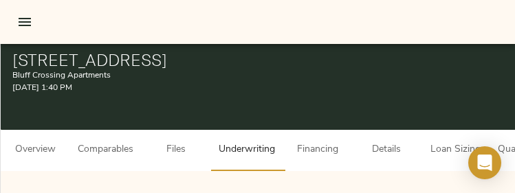  I want to click on span: Details, so click(386, 150).